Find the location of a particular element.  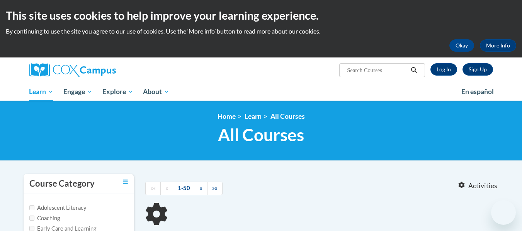

button: Search is located at coordinates (414, 70).